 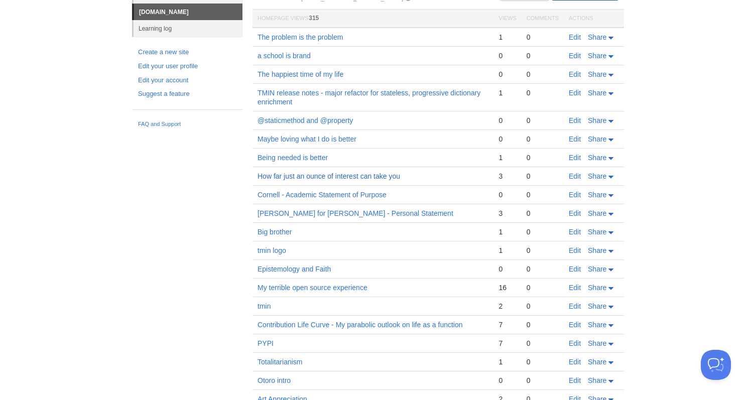 What do you see at coordinates (266, 343) in the screenshot?
I see `a: PYPI` at bounding box center [266, 343].